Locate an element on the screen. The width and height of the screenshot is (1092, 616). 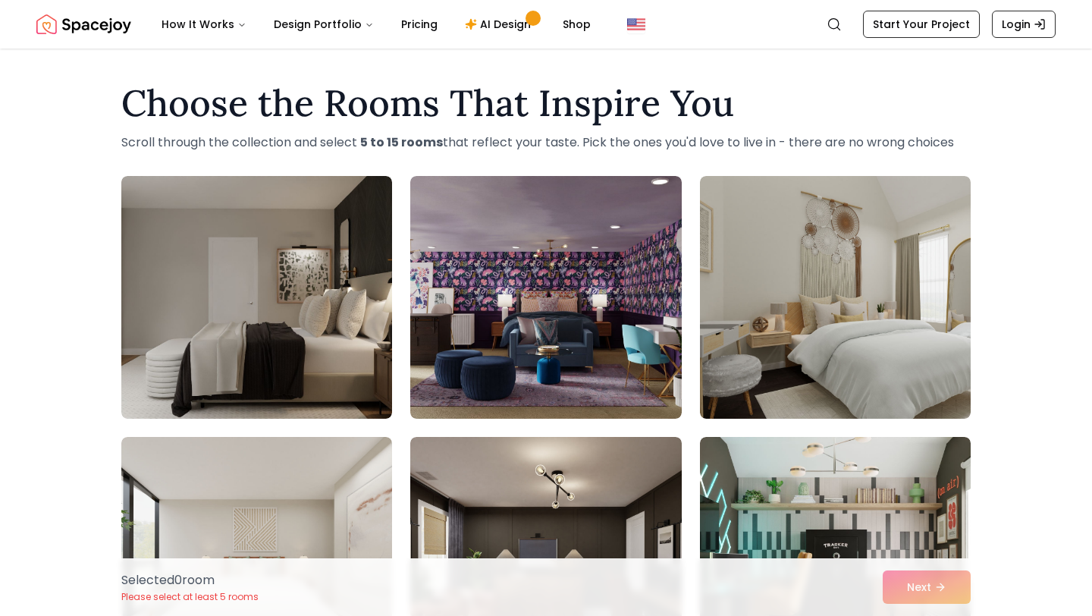
img: Spacejoy Logo is located at coordinates (83, 24).